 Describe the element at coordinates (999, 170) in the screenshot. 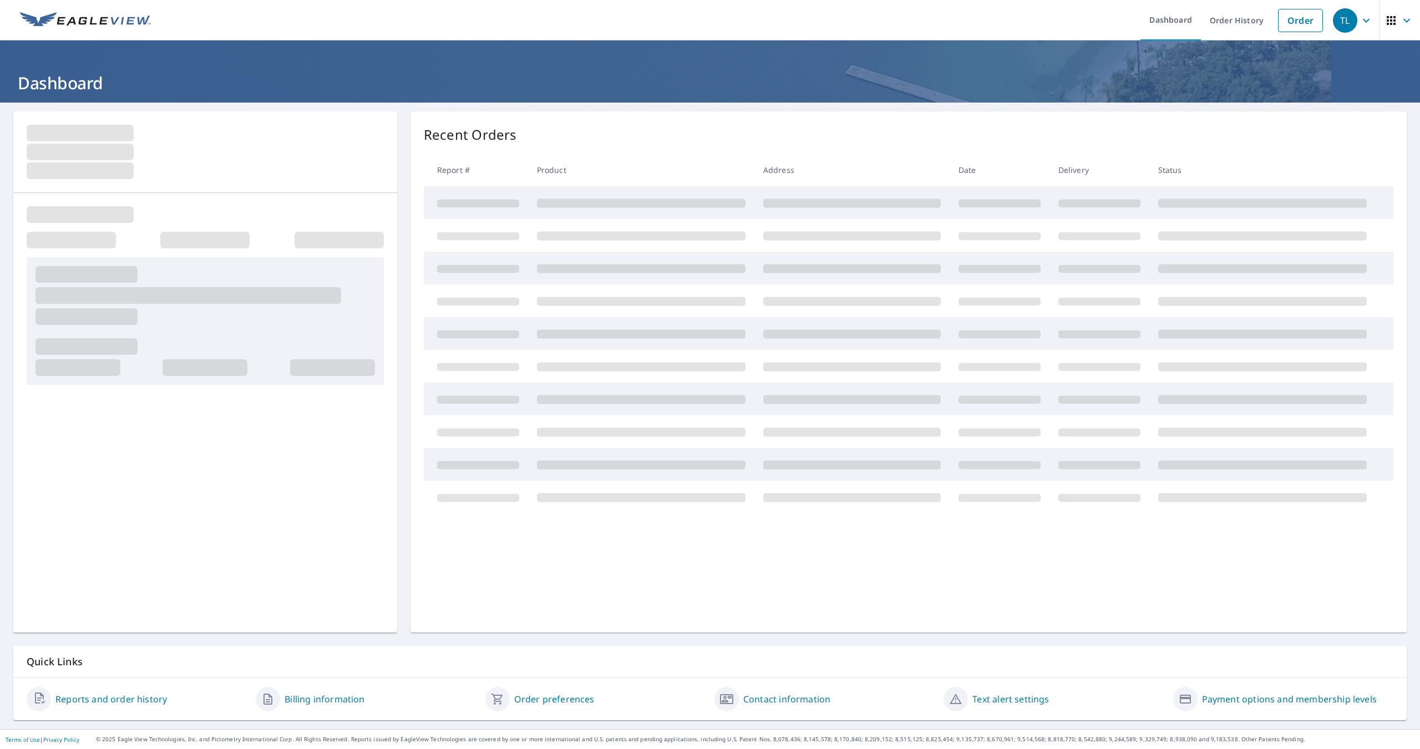

I see `th: Date` at that location.